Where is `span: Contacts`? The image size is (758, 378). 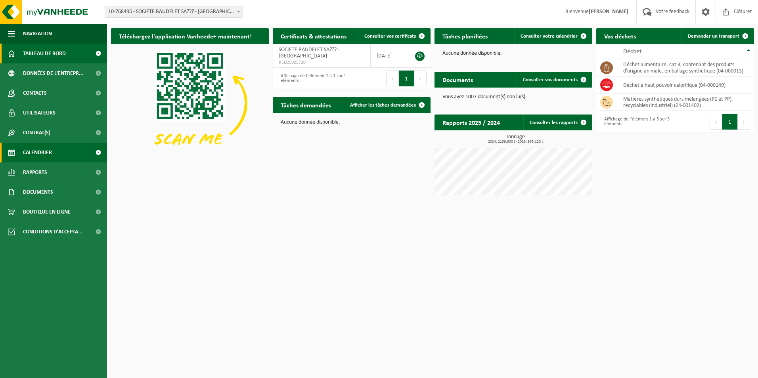 span: Contacts is located at coordinates (35, 93).